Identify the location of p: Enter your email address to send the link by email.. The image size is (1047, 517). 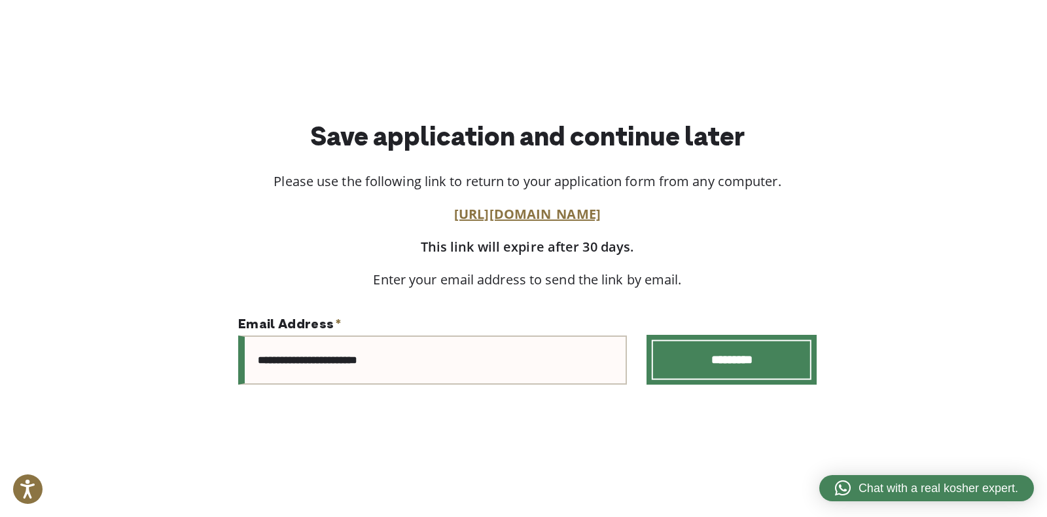
(527, 280).